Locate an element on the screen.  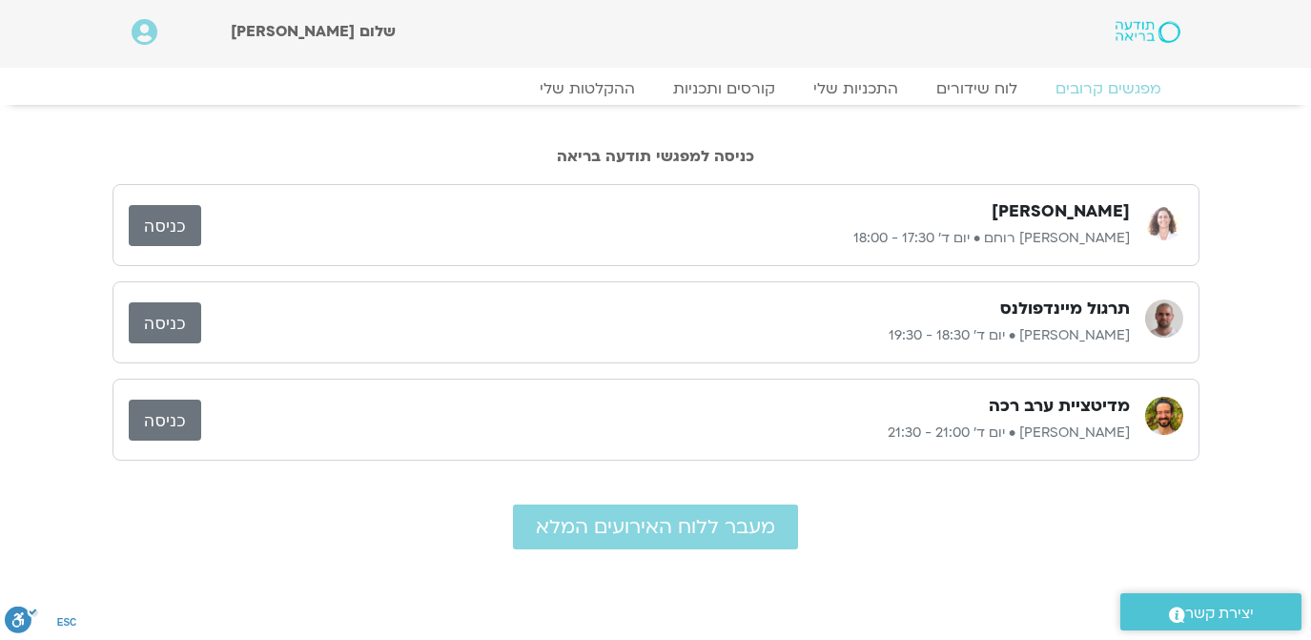
img: אורנה סמלסון רוחם is located at coordinates (1164, 221).